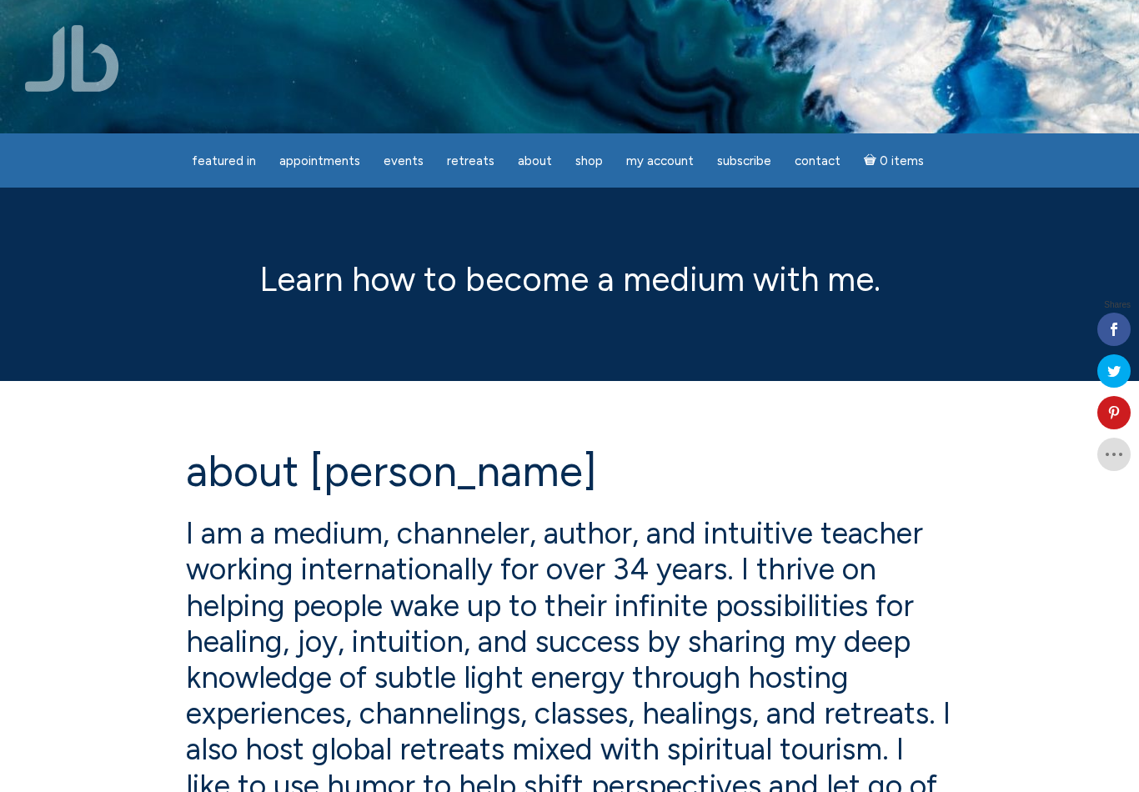 The width and height of the screenshot is (1139, 792). Describe the element at coordinates (224, 161) in the screenshot. I see `span: featured in` at that location.